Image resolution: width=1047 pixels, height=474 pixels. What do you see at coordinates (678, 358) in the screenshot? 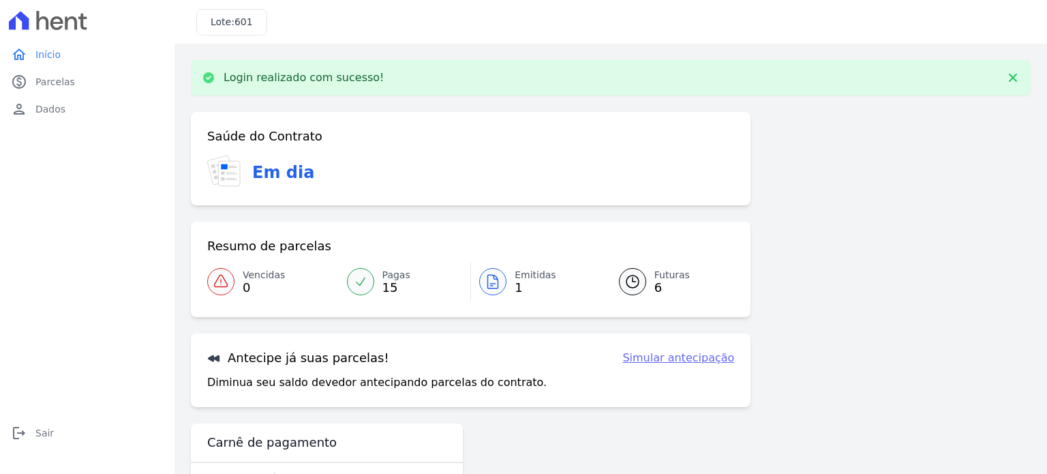
I see `a: Simular antecipação` at bounding box center [678, 358].